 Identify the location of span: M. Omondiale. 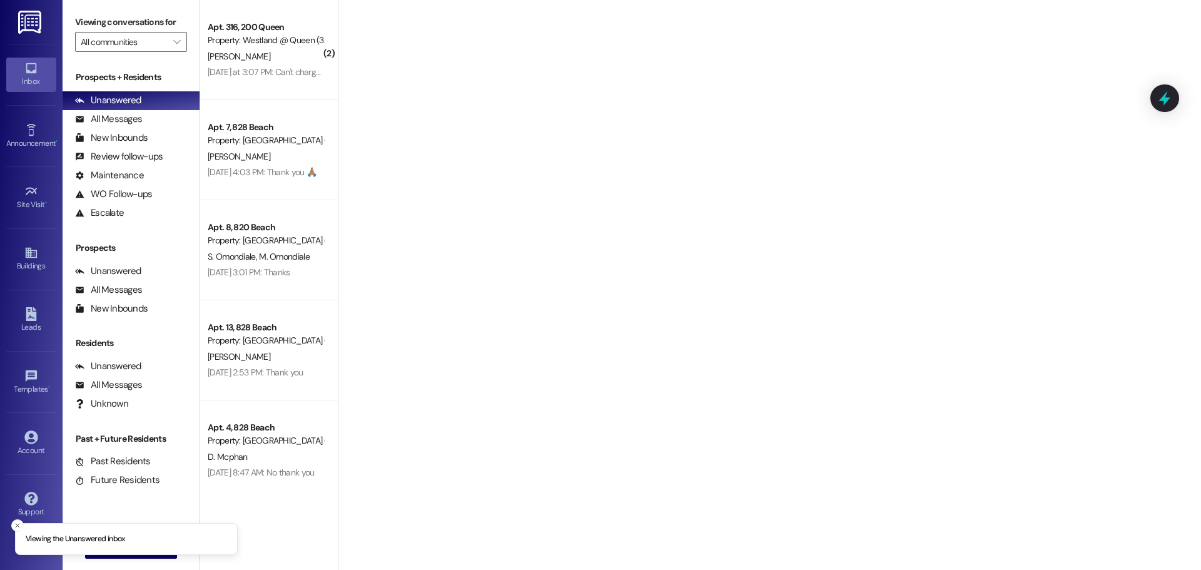
(284, 256).